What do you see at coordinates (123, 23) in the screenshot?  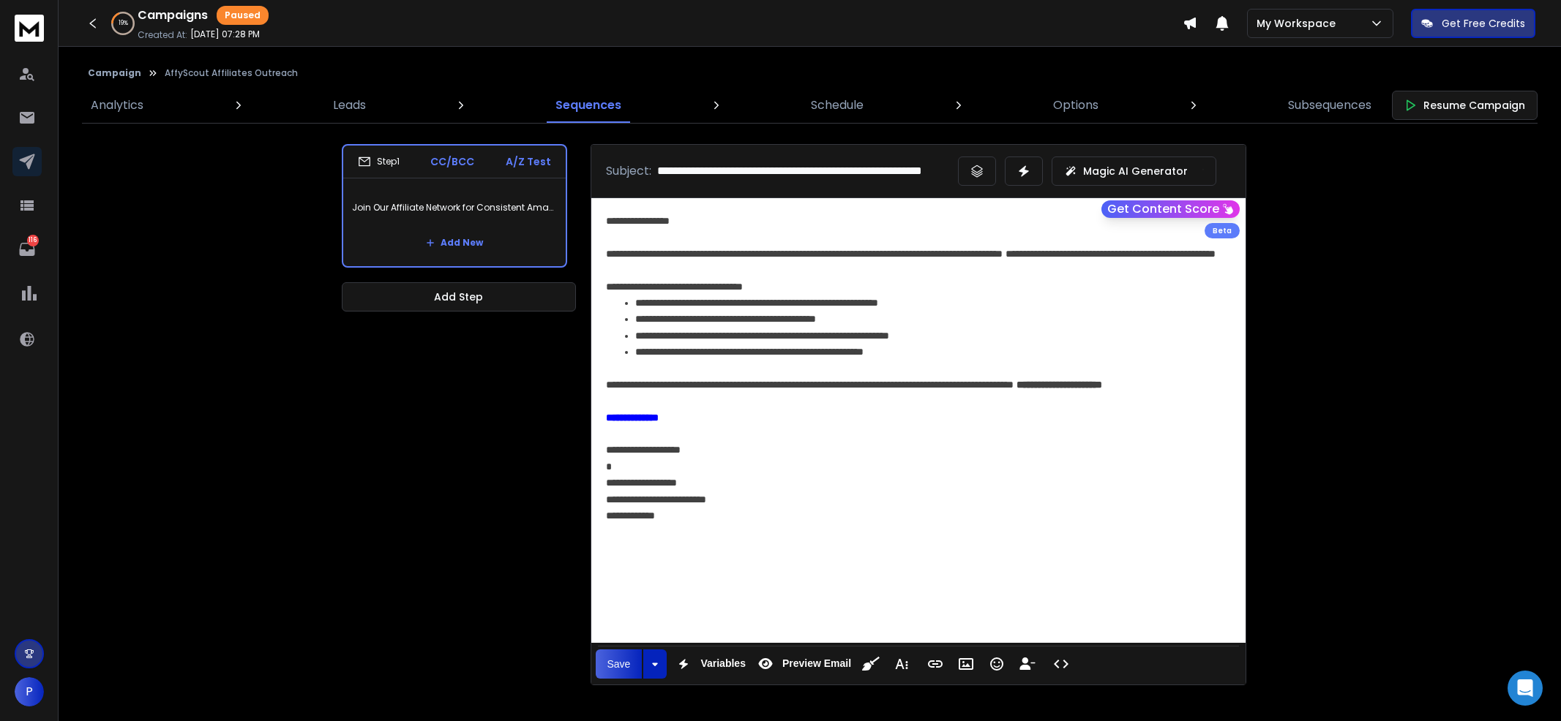 I see `p: 19 %` at bounding box center [123, 23].